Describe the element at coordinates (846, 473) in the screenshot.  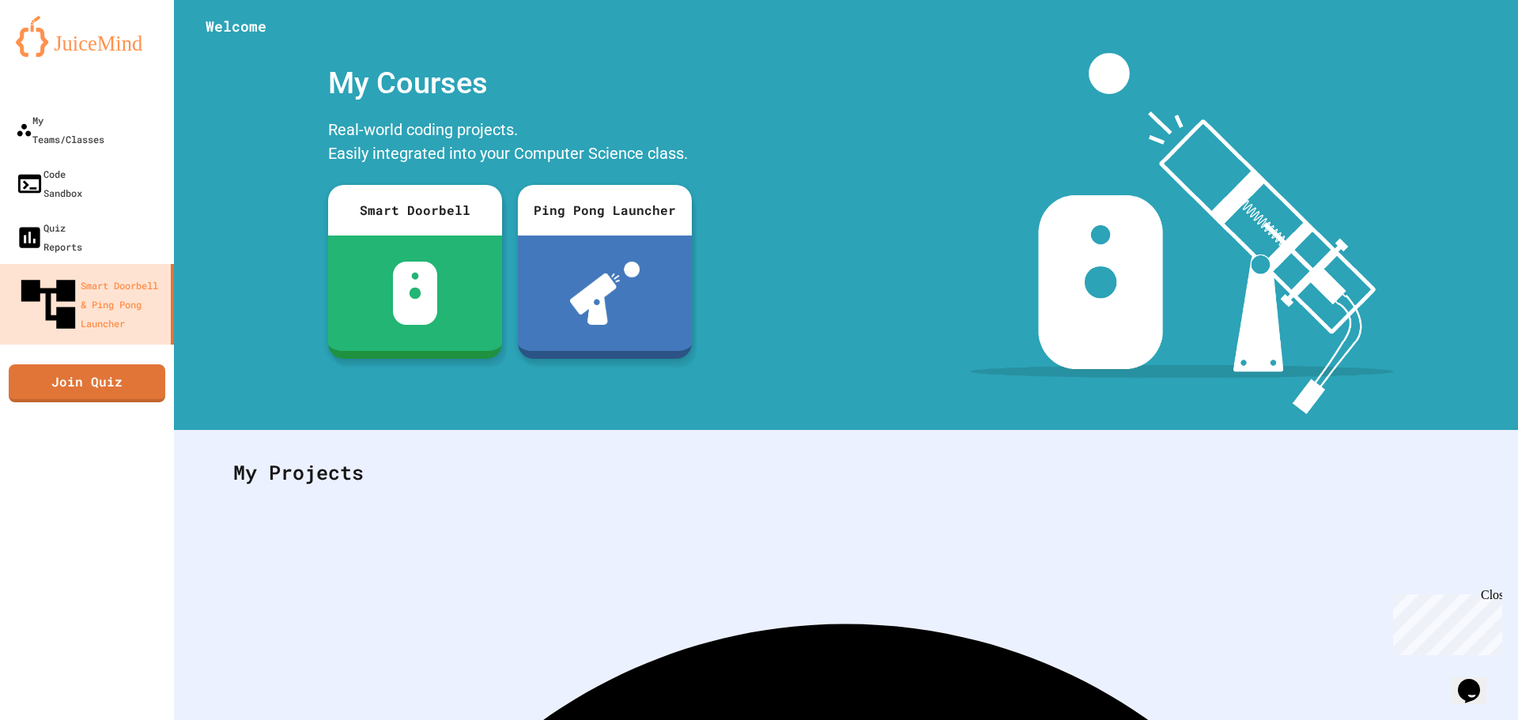
I see `div: My Projects` at that location.